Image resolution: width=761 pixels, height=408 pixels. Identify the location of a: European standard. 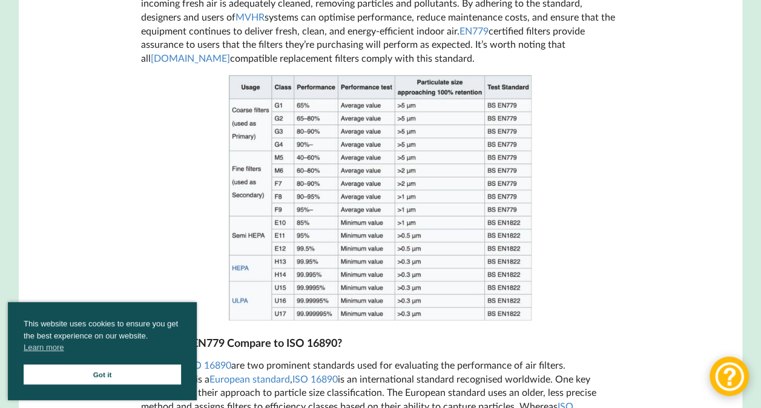
(249, 378).